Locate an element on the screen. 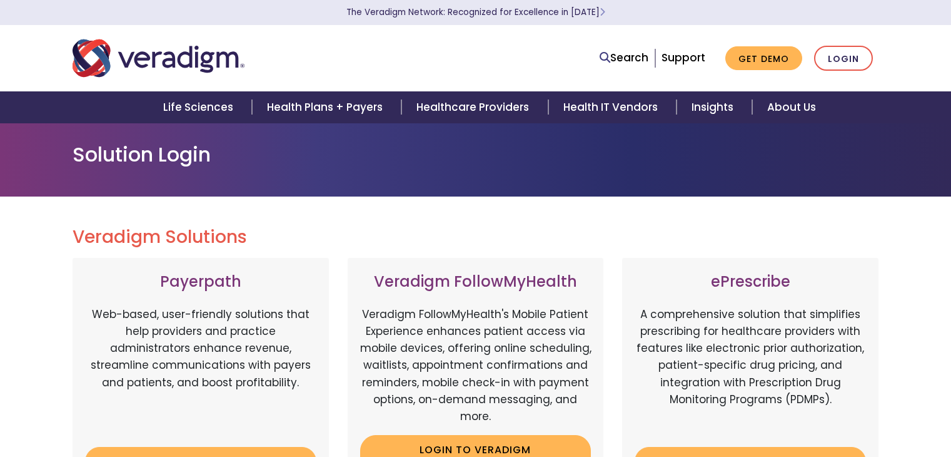  a: Support is located at coordinates (684, 58).